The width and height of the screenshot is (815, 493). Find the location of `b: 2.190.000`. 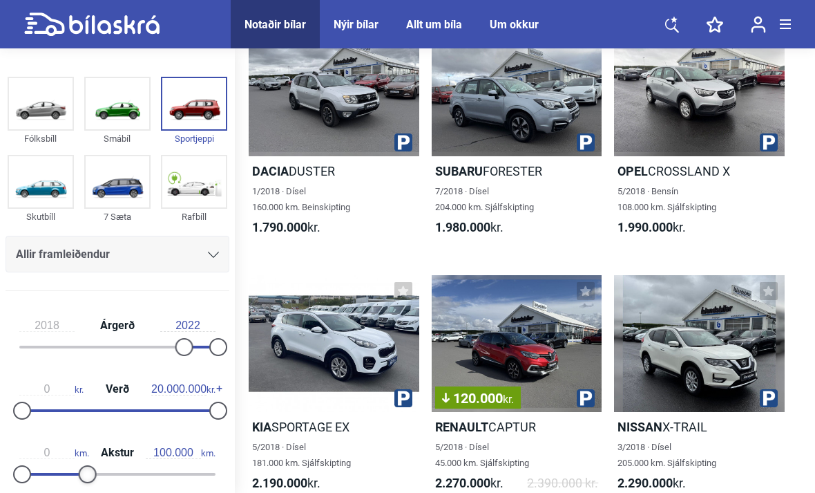

b: 2.190.000 is located at coordinates (280, 482).